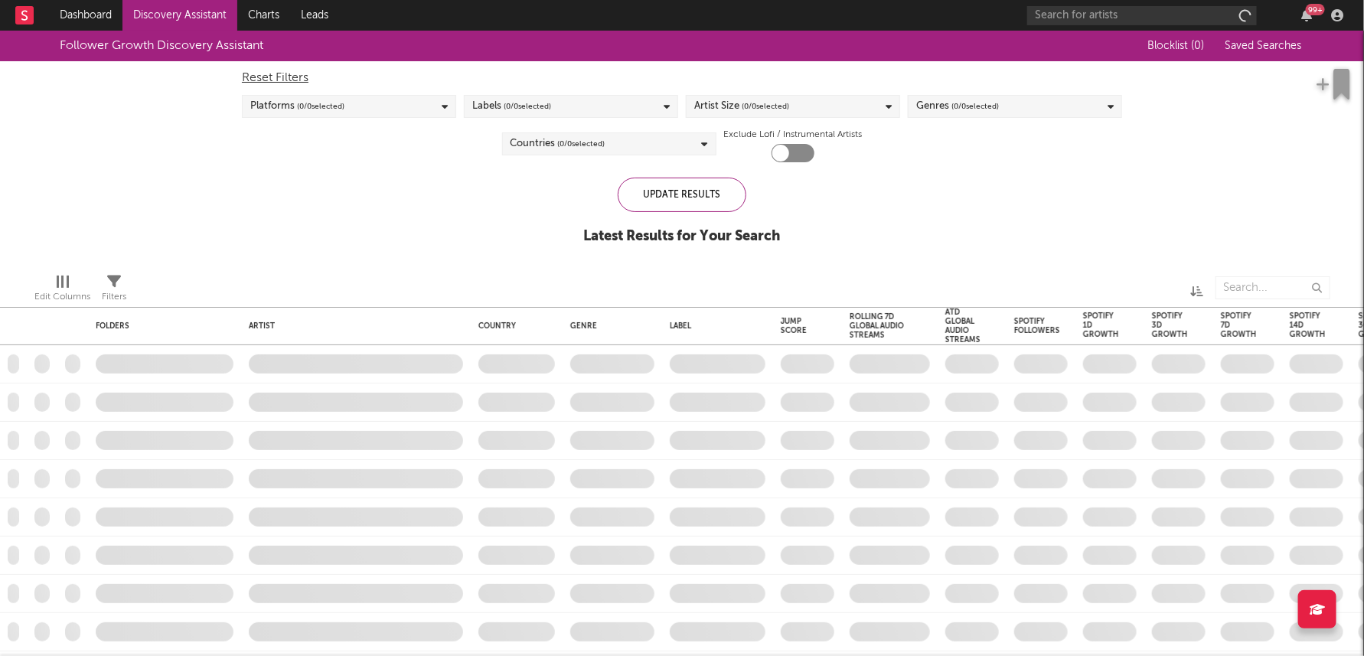  What do you see at coordinates (162, 46) in the screenshot?
I see `div: Follower Growth Discovery Assistant` at bounding box center [162, 46].